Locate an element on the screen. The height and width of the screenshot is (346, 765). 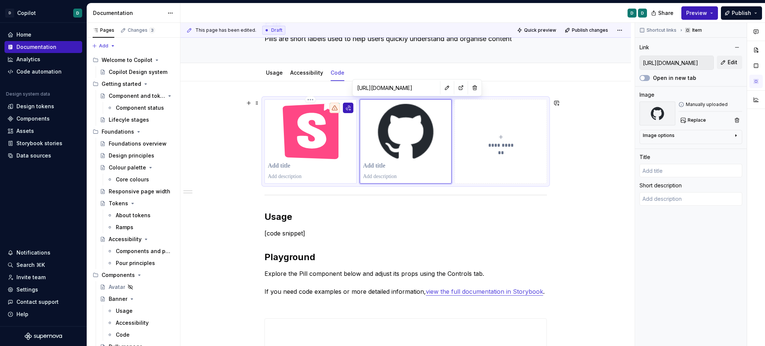
a: Component status is located at coordinates (141, 108).